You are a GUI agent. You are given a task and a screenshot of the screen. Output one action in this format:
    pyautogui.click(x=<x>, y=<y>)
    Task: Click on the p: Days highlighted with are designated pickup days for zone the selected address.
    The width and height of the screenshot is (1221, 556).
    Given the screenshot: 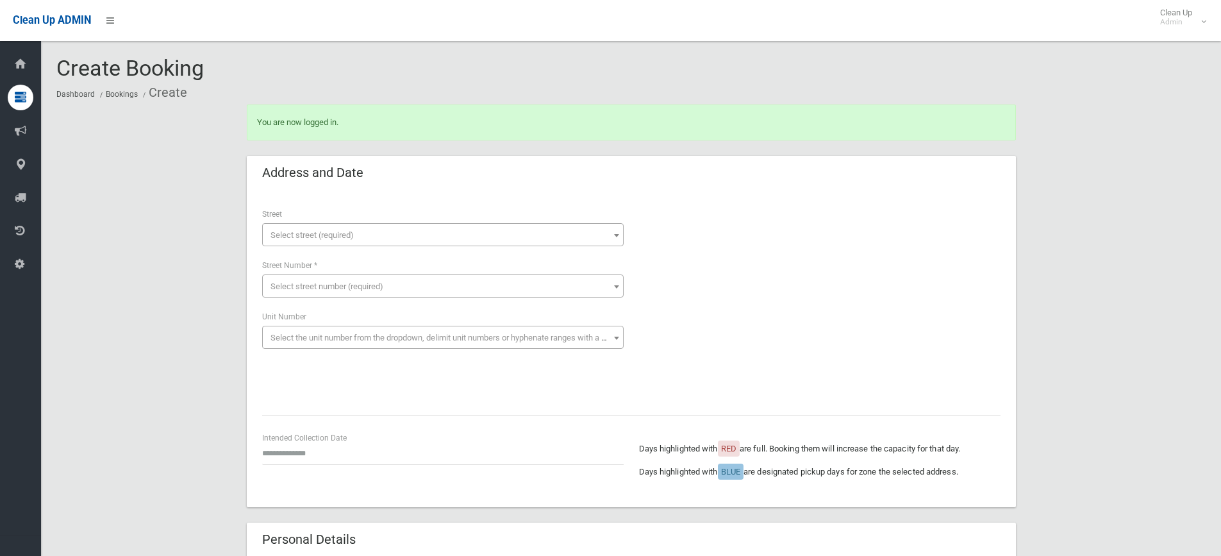 What is the action you would take?
    pyautogui.click(x=820, y=472)
    